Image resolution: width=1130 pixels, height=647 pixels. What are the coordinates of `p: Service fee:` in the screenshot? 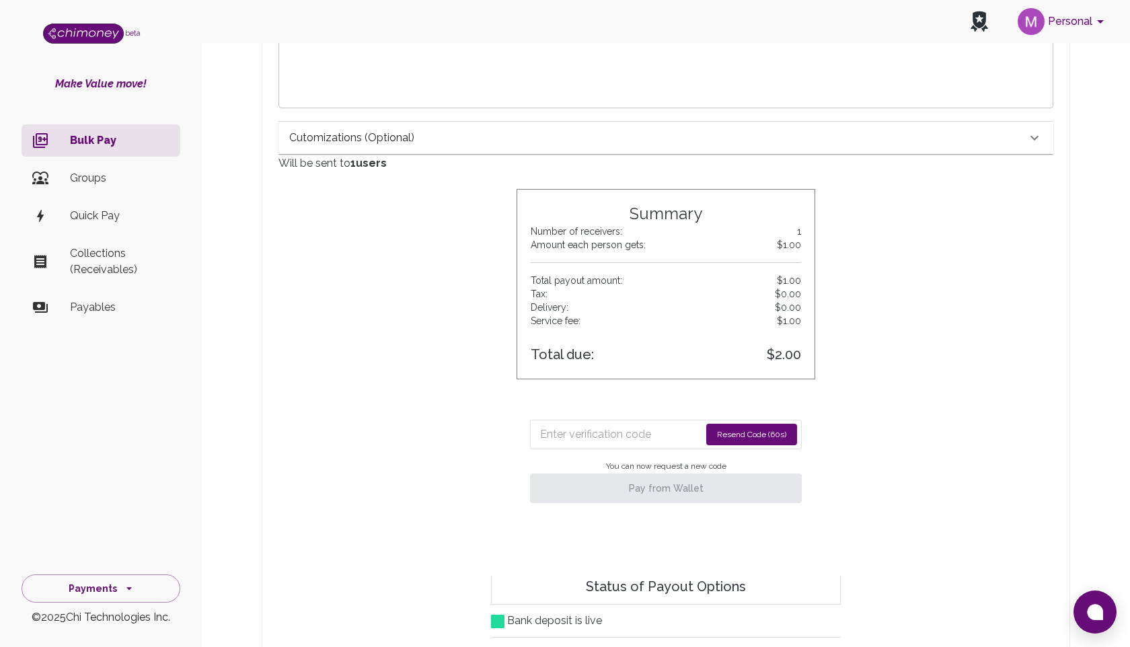 It's located at (666, 321).